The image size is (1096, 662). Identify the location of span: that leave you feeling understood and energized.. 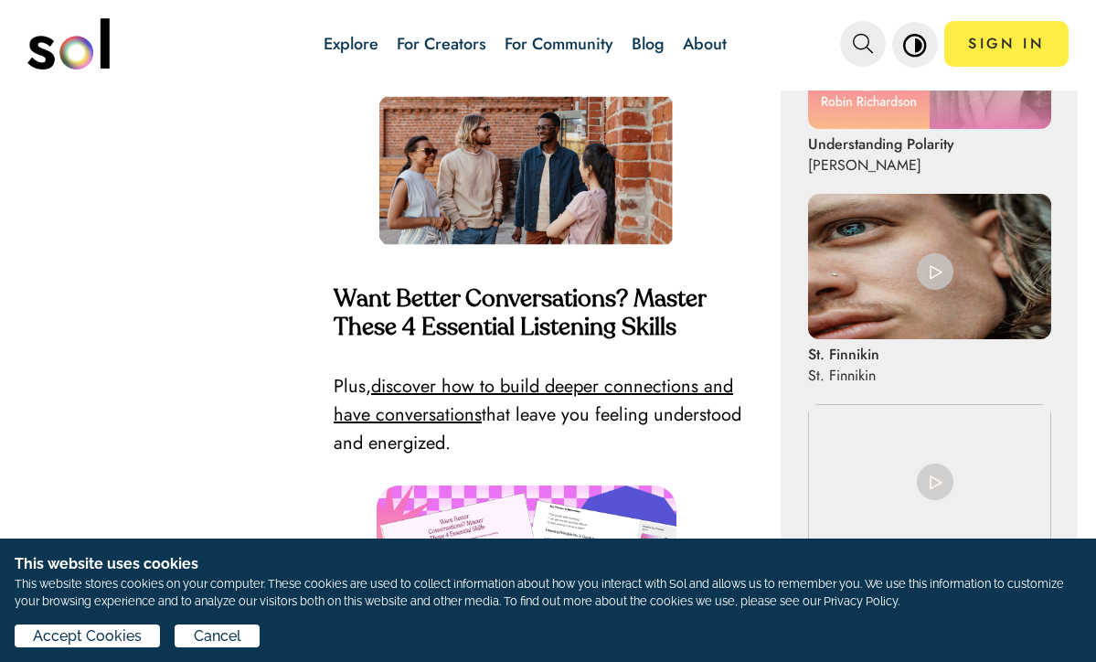
(537, 429).